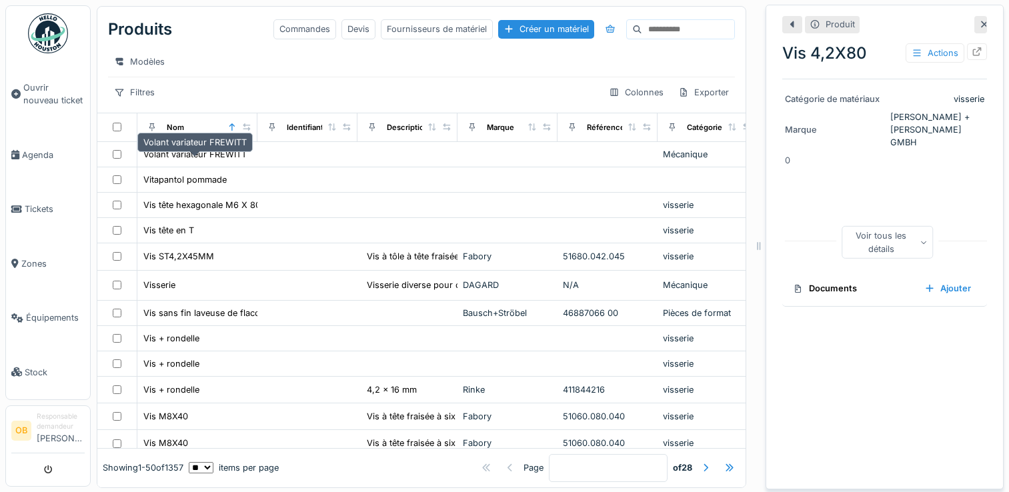  I want to click on div: Modèles, so click(139, 61).